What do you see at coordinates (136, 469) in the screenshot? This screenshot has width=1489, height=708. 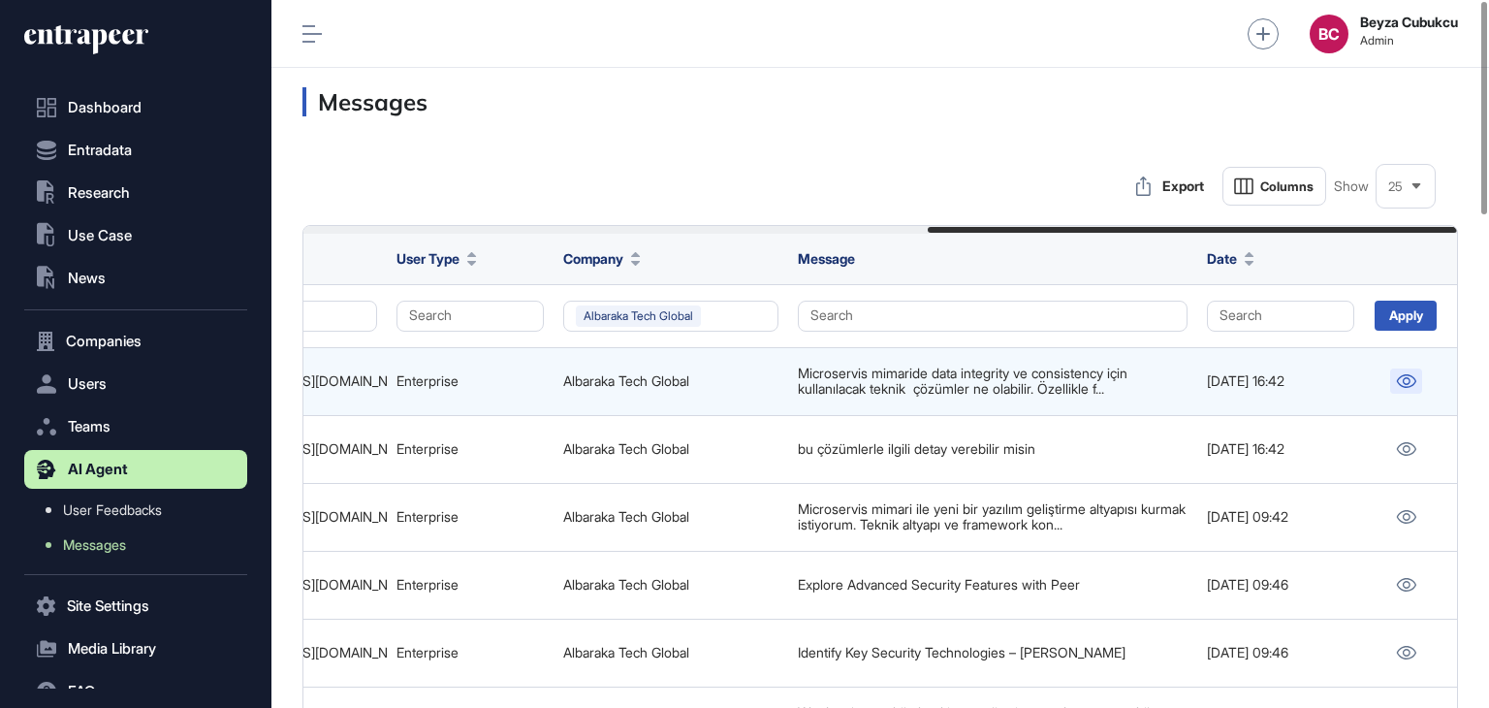 I see `button: AI Agent` at bounding box center [136, 469].